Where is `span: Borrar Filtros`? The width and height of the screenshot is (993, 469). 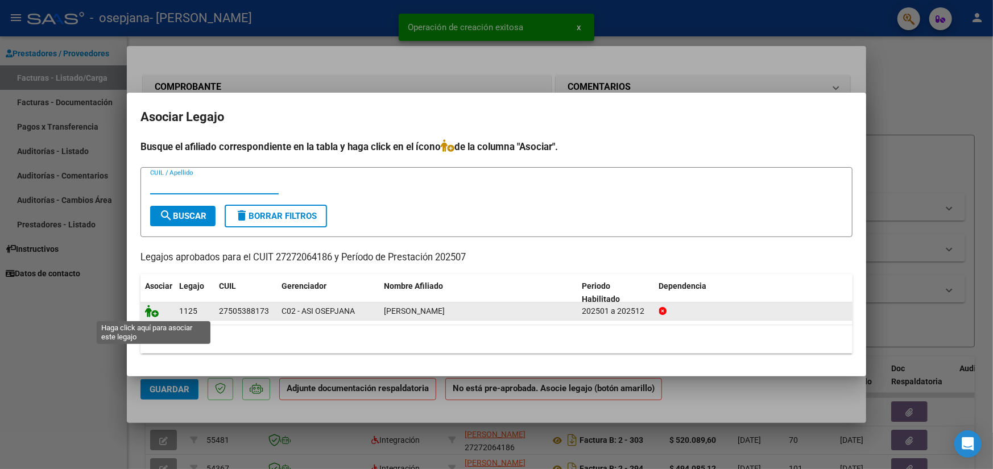
span: Borrar Filtros is located at coordinates (276, 216).